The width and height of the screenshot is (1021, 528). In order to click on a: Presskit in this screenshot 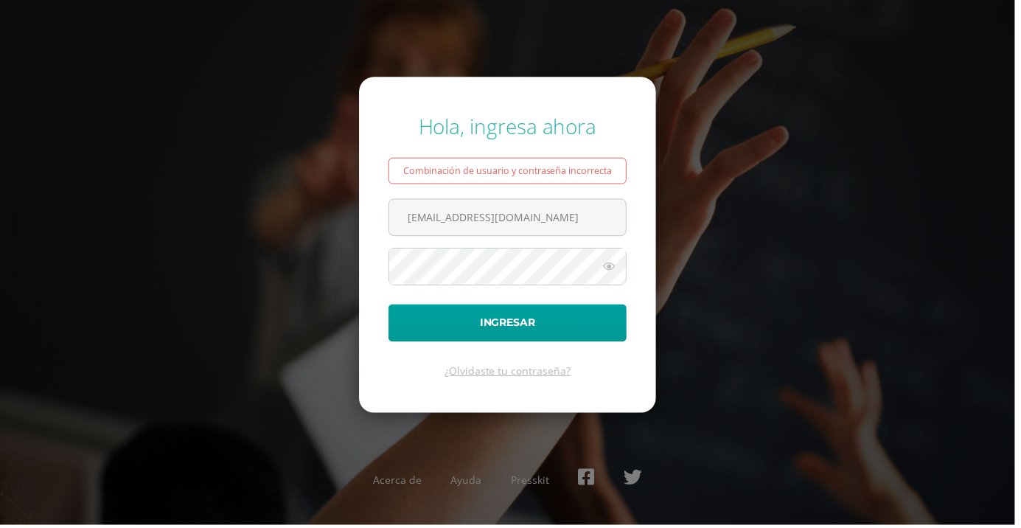, I will do `click(533, 482)`.